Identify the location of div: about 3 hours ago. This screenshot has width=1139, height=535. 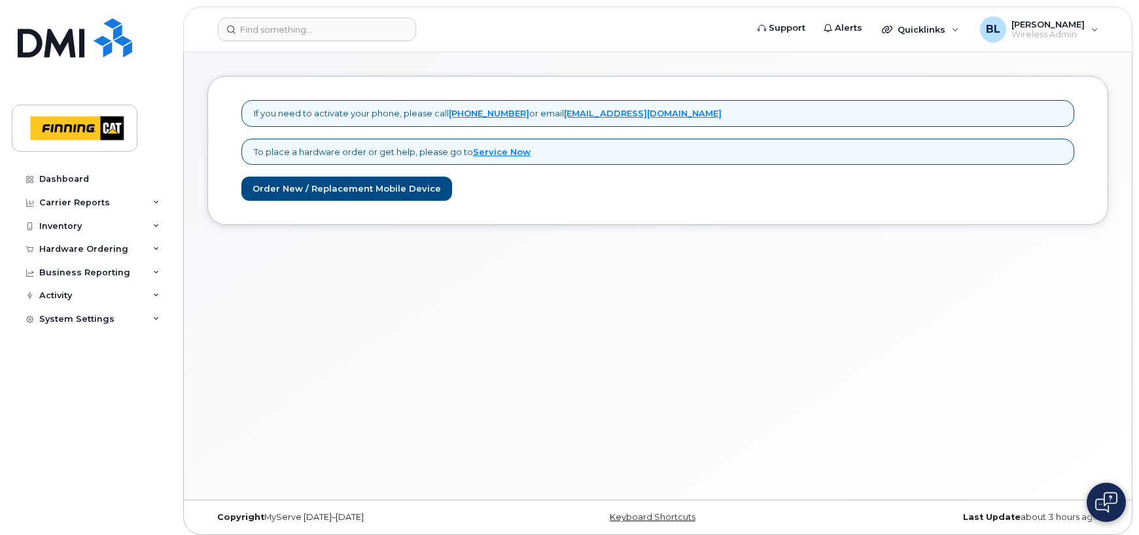
(958, 518).